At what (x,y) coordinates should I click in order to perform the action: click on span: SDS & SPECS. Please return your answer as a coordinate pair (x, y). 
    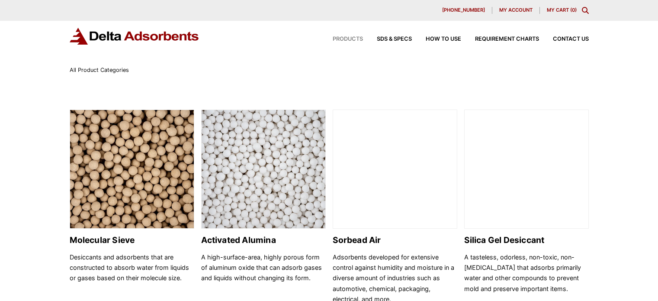
    Looking at the image, I should click on (394, 39).